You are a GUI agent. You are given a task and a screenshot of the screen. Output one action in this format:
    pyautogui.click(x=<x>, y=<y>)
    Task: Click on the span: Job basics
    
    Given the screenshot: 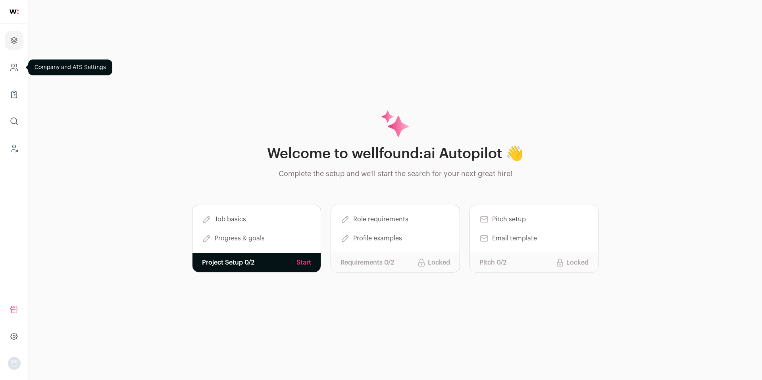 What is the action you would take?
    pyautogui.click(x=230, y=220)
    